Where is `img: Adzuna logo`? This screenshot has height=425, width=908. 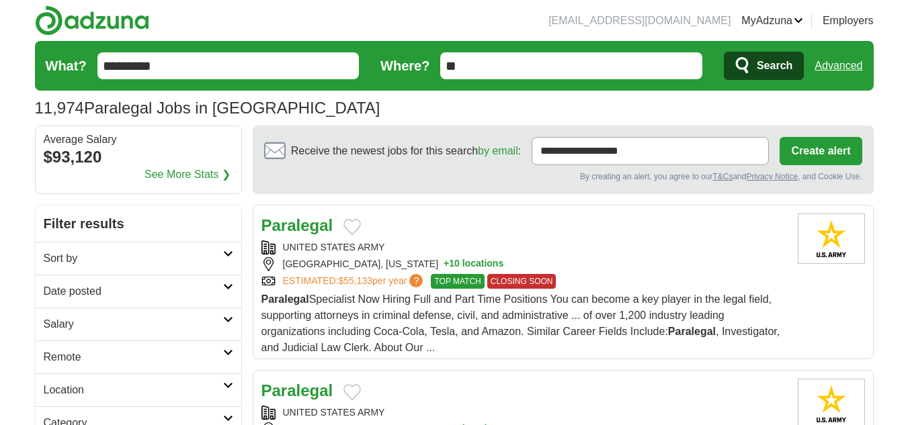 img: Adzuna logo is located at coordinates (92, 20).